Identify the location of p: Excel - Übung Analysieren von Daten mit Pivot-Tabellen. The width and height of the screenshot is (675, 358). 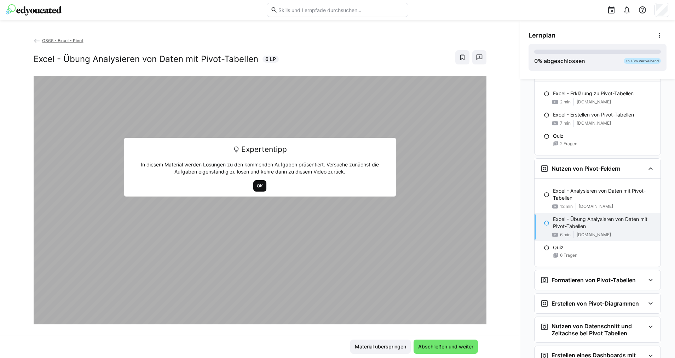
(604, 223).